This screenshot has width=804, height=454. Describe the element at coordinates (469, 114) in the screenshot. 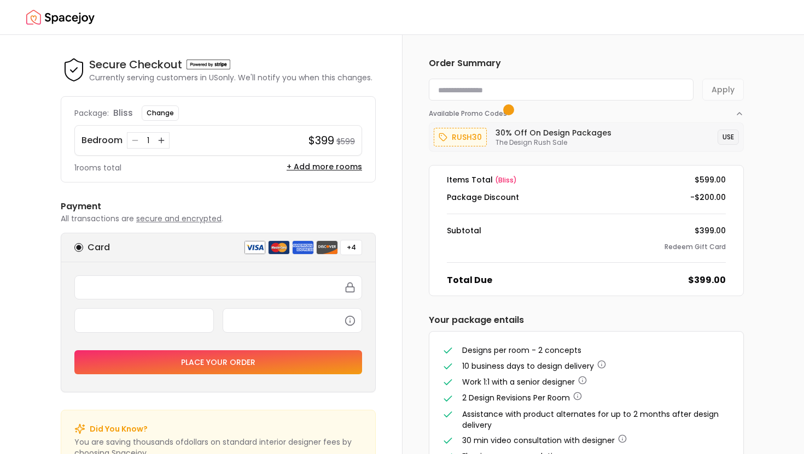

I see `span: Available Promo Codes` at that location.